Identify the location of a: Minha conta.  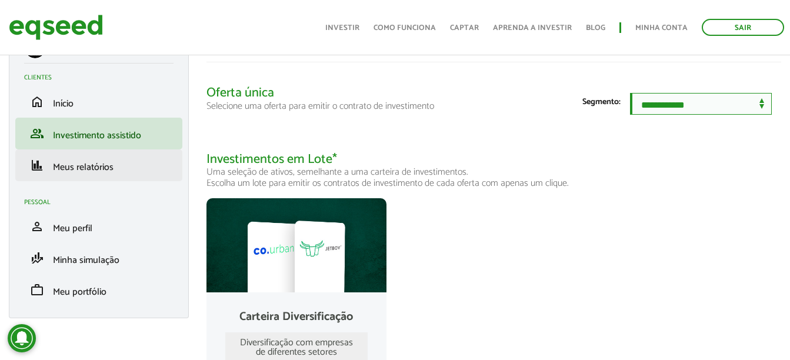
(661, 28).